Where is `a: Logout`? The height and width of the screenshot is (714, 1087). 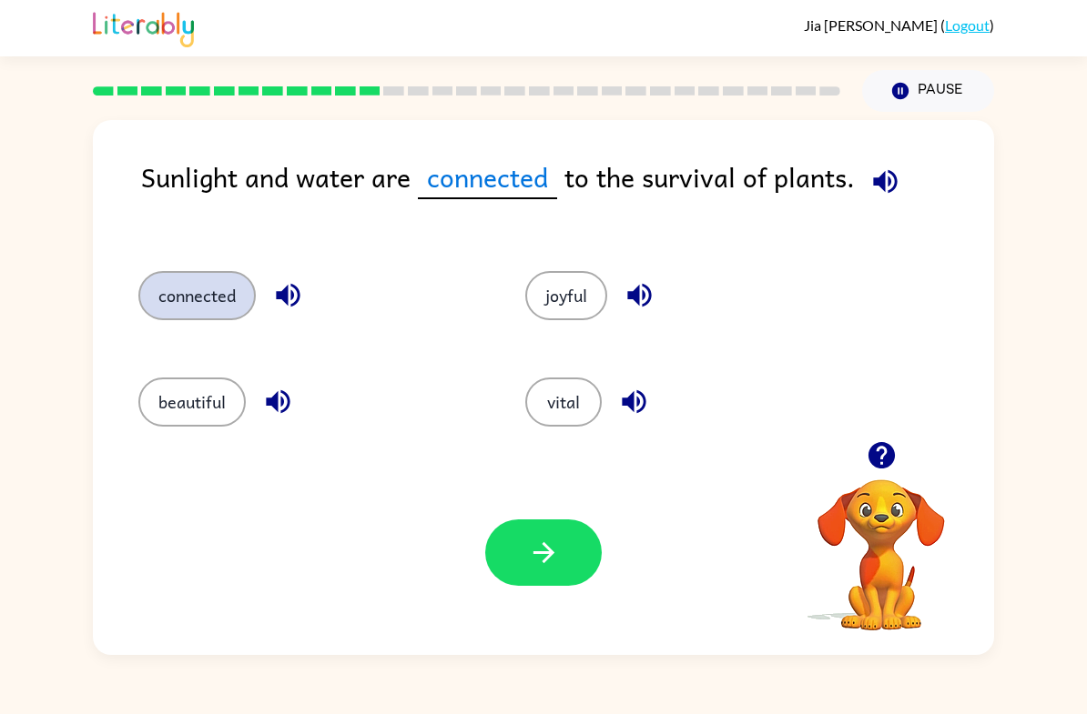
a: Logout is located at coordinates (967, 25).